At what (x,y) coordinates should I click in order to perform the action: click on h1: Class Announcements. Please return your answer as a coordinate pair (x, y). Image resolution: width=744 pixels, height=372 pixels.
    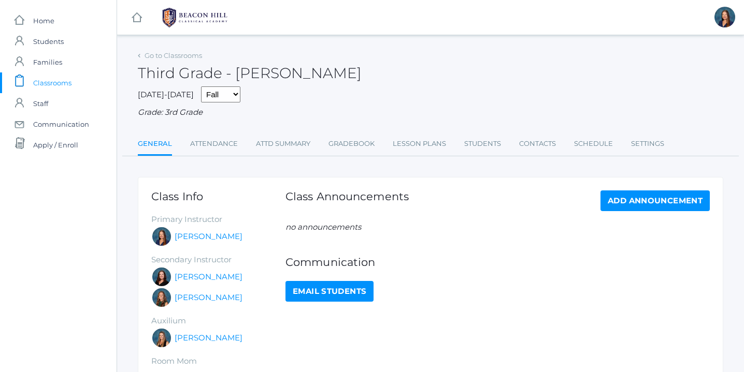
    Looking at the image, I should click on (347, 199).